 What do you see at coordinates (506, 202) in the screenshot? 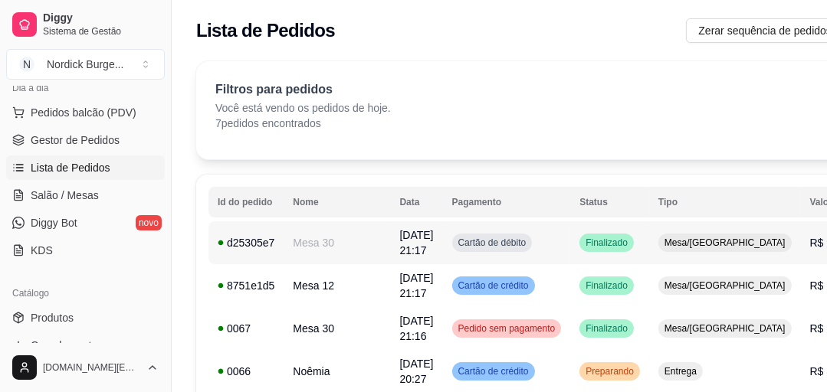
I see `th: Pagamento` at bounding box center [506, 202].